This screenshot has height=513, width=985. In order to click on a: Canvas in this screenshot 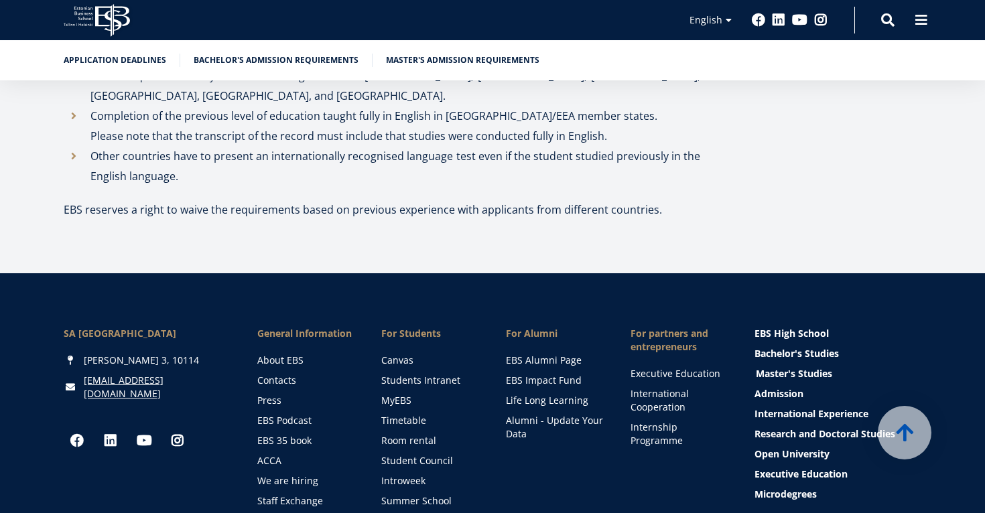, I will do `click(430, 360)`.